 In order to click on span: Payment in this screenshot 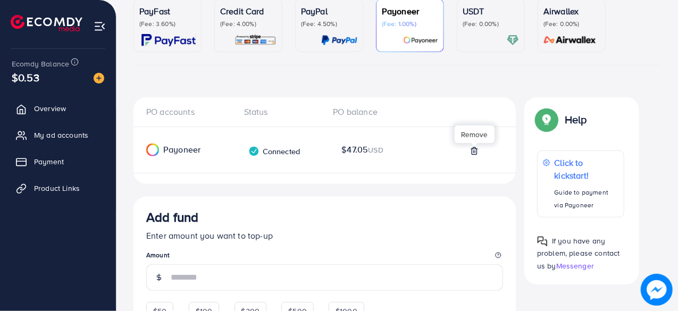, I will do `click(49, 162)`.